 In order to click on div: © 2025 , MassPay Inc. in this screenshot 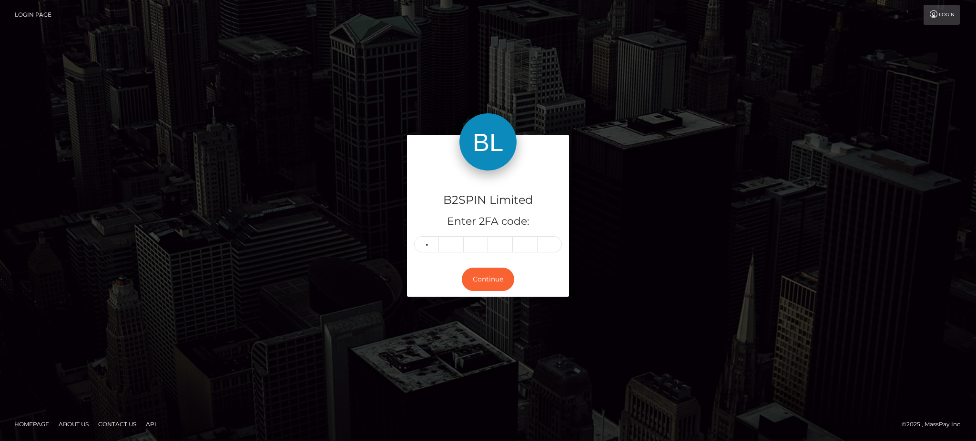, I will do `click(935, 424)`.